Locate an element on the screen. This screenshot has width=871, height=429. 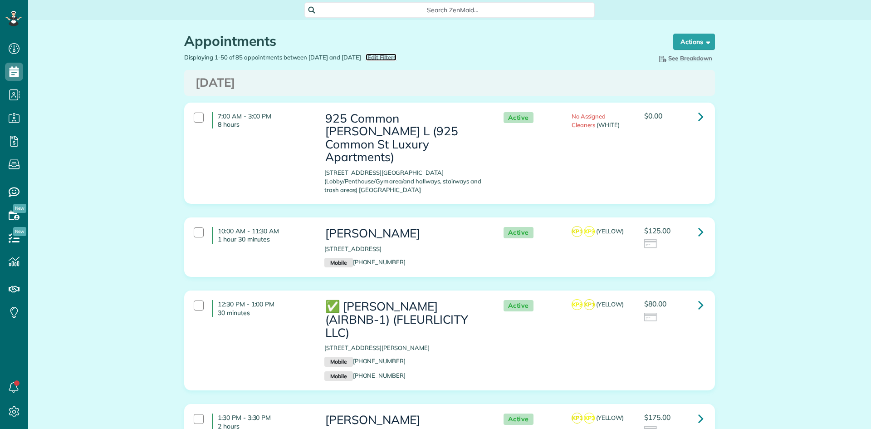
span: No Assigned Cleaners is located at coordinates (589, 120).